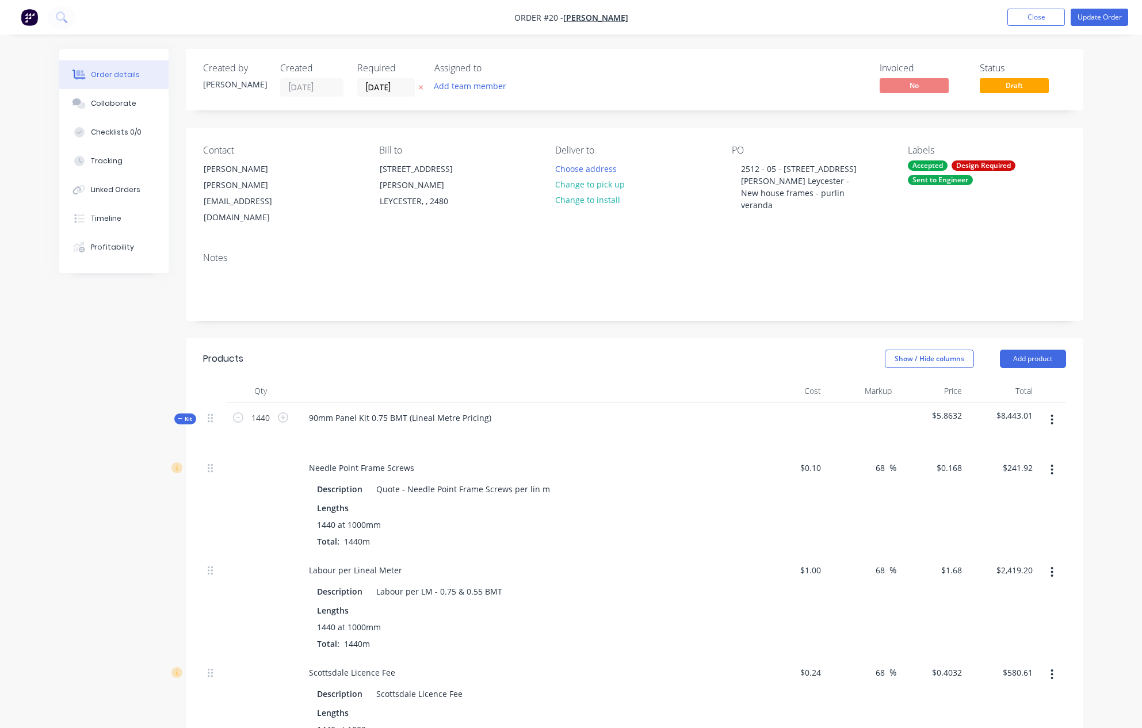  What do you see at coordinates (114, 161) in the screenshot?
I see `button: Tracking` at bounding box center [114, 161].